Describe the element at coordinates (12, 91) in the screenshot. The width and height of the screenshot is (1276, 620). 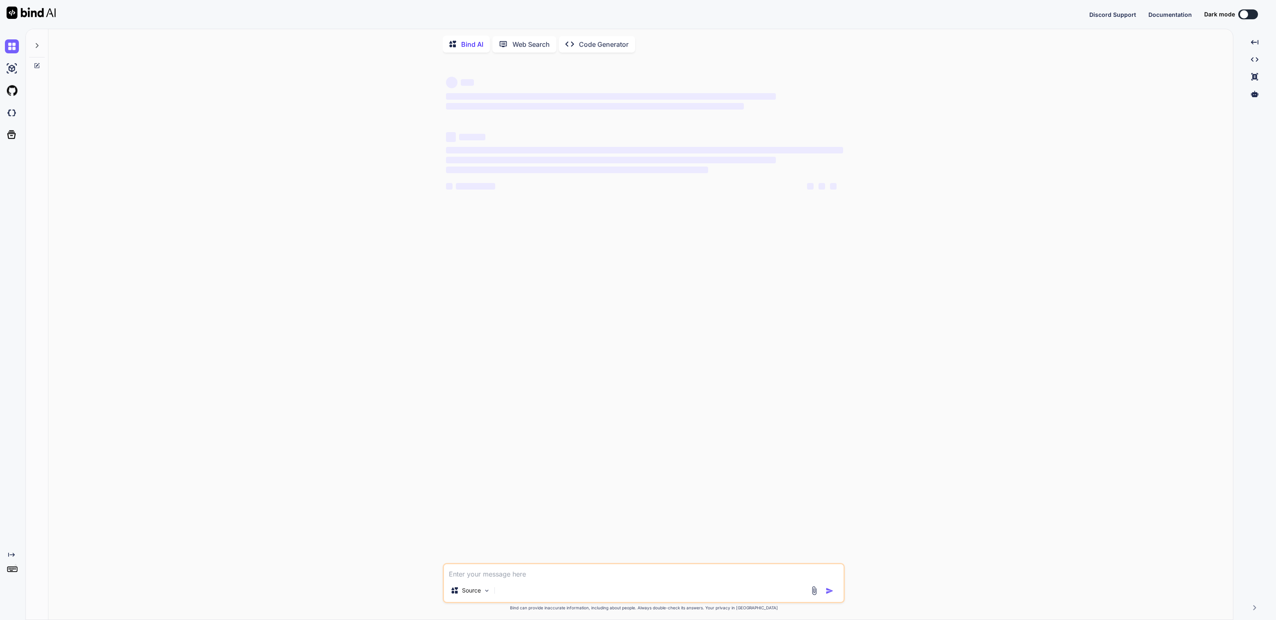
I see `img: githubLight` at that location.